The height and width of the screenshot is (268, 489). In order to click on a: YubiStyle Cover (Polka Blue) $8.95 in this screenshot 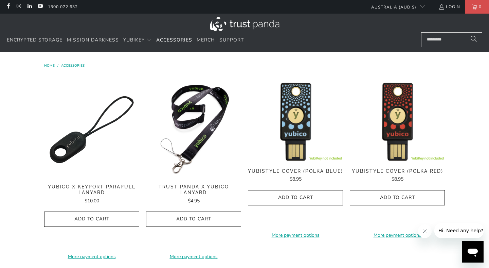, I will do `click(295, 176)`.